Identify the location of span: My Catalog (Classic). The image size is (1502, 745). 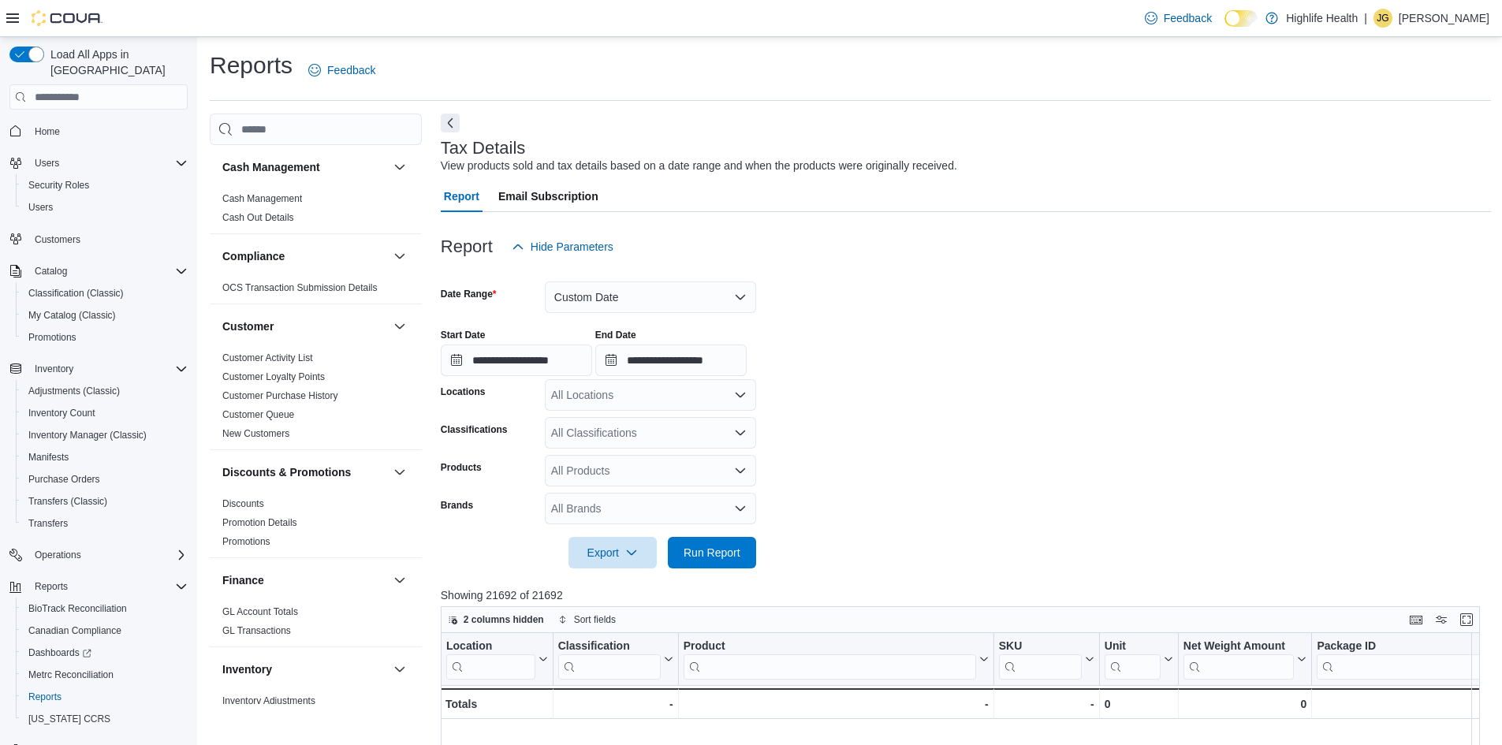
(72, 315).